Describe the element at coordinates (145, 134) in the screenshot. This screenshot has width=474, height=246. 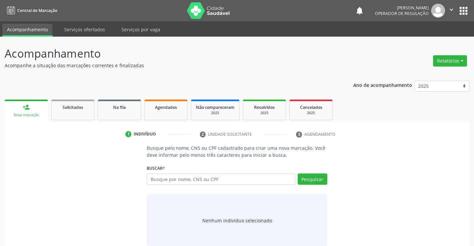
I see `div: Indivíduo` at that location.